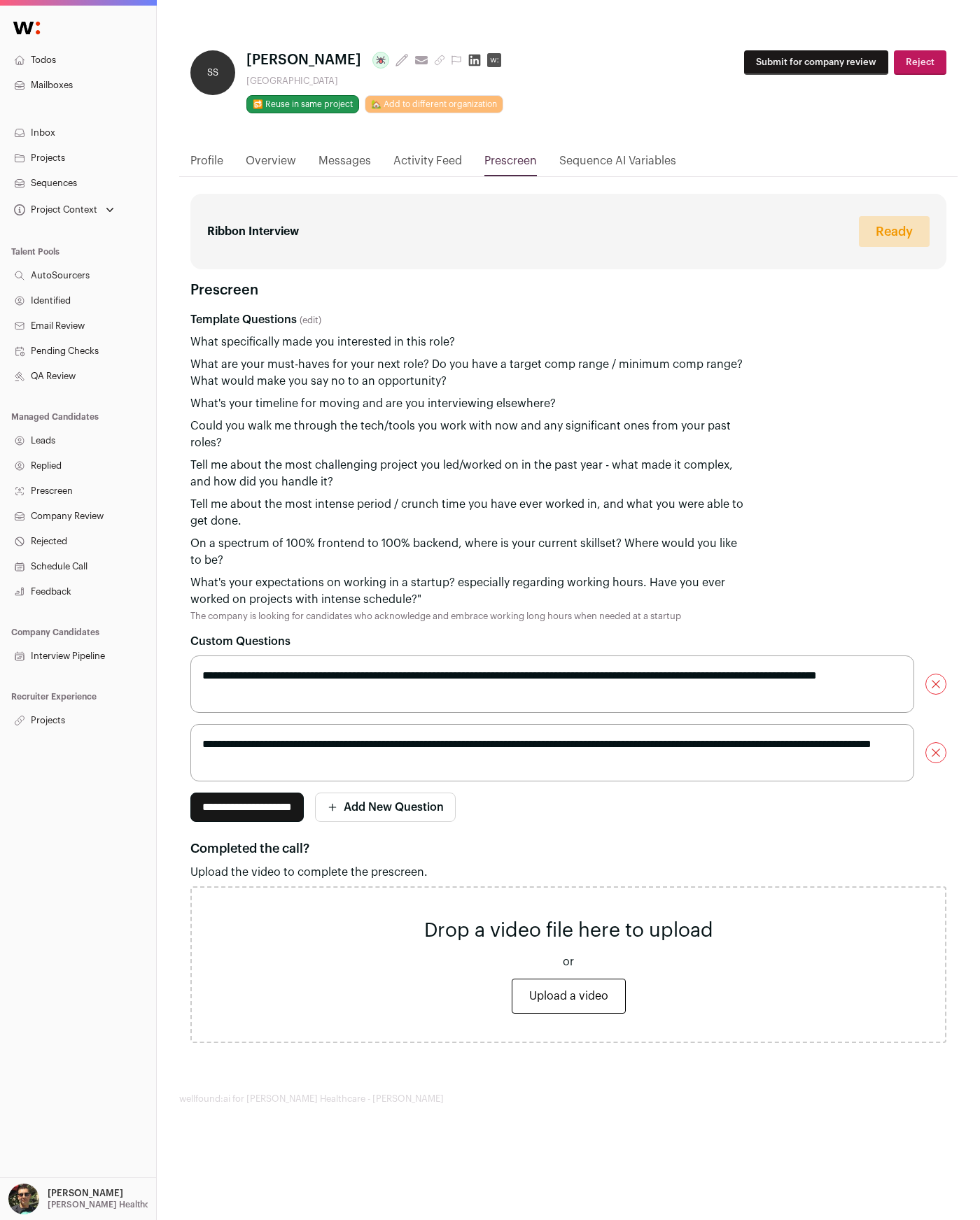  Describe the element at coordinates (569, 873) in the screenshot. I see `p: Upload the video to complete the prescreen.` at that location.